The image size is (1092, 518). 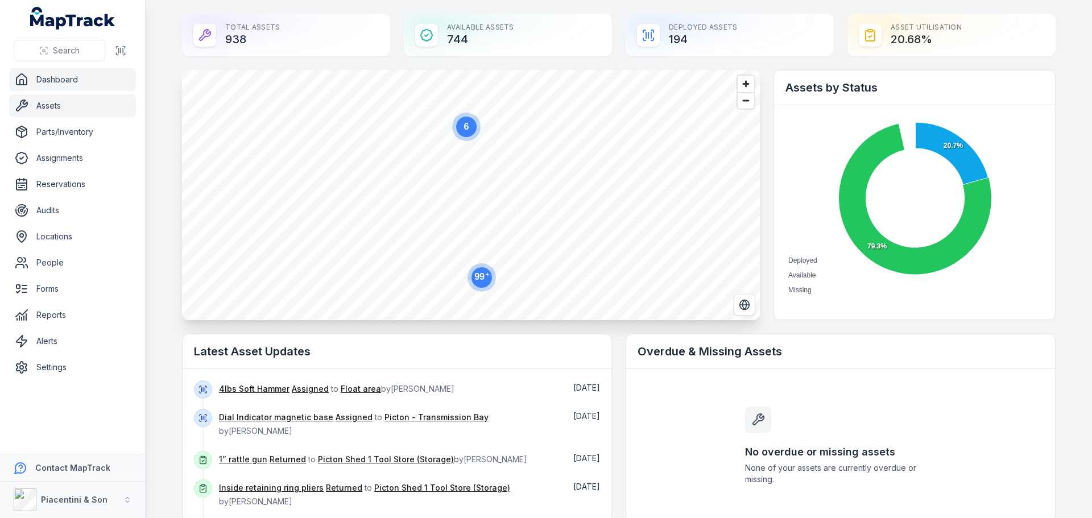 What do you see at coordinates (66, 51) in the screenshot?
I see `span: Search` at bounding box center [66, 51].